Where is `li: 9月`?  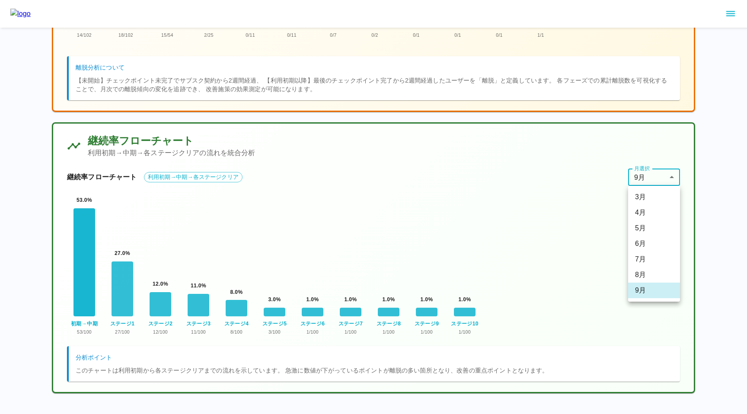
li: 9月 is located at coordinates (654, 290).